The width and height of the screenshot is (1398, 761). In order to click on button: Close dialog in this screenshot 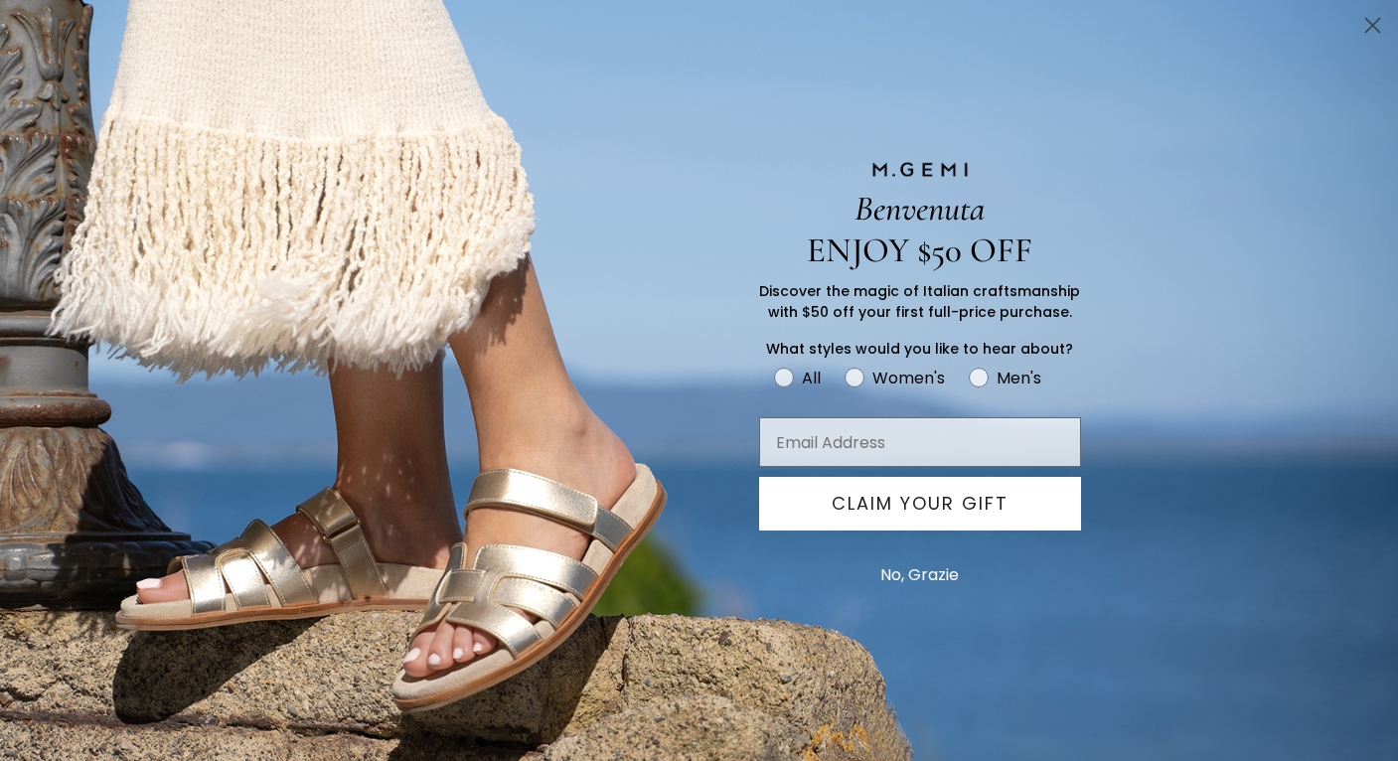, I will do `click(1372, 25)`.